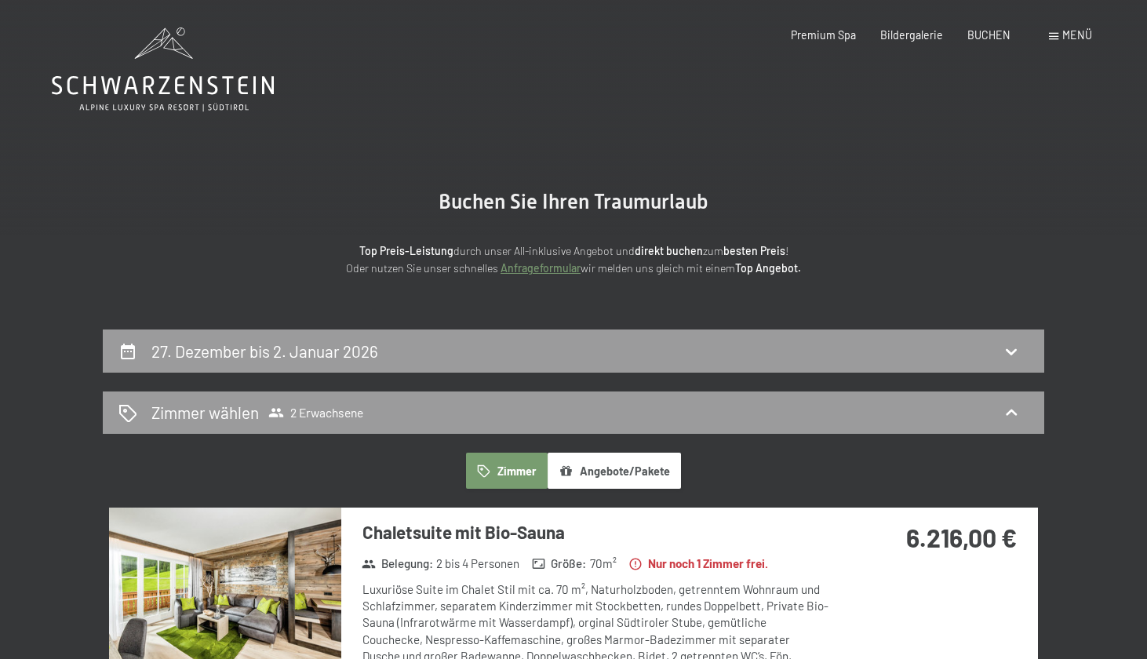 The image size is (1147, 659). Describe the element at coordinates (596, 532) in the screenshot. I see `h3: Chaletsuite mit Bio-Sauna` at that location.